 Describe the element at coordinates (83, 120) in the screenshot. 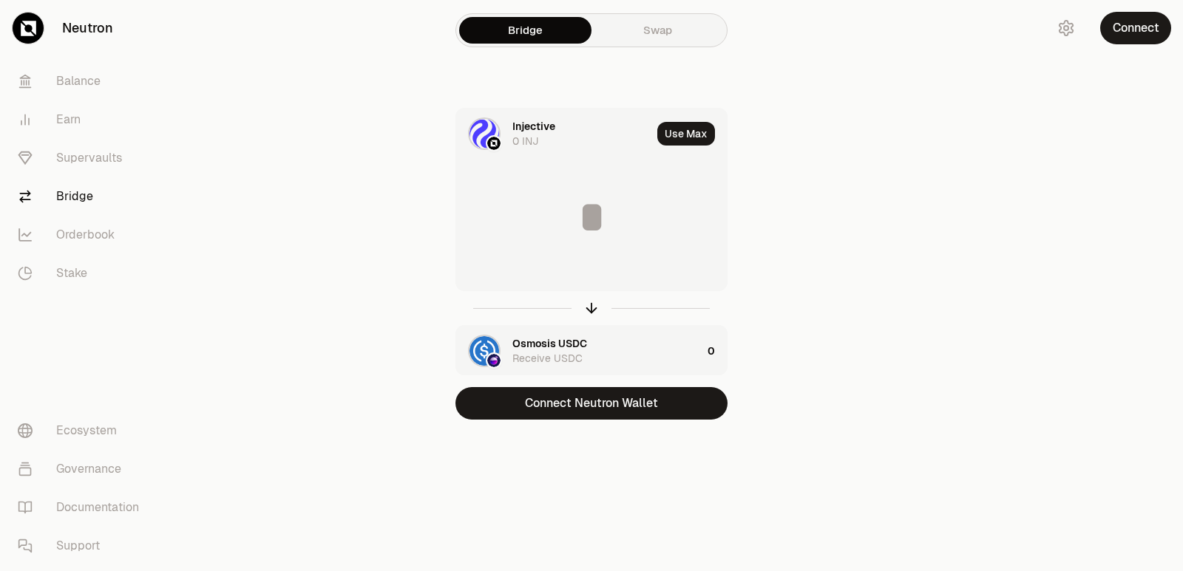

I see `a: Earn` at that location.